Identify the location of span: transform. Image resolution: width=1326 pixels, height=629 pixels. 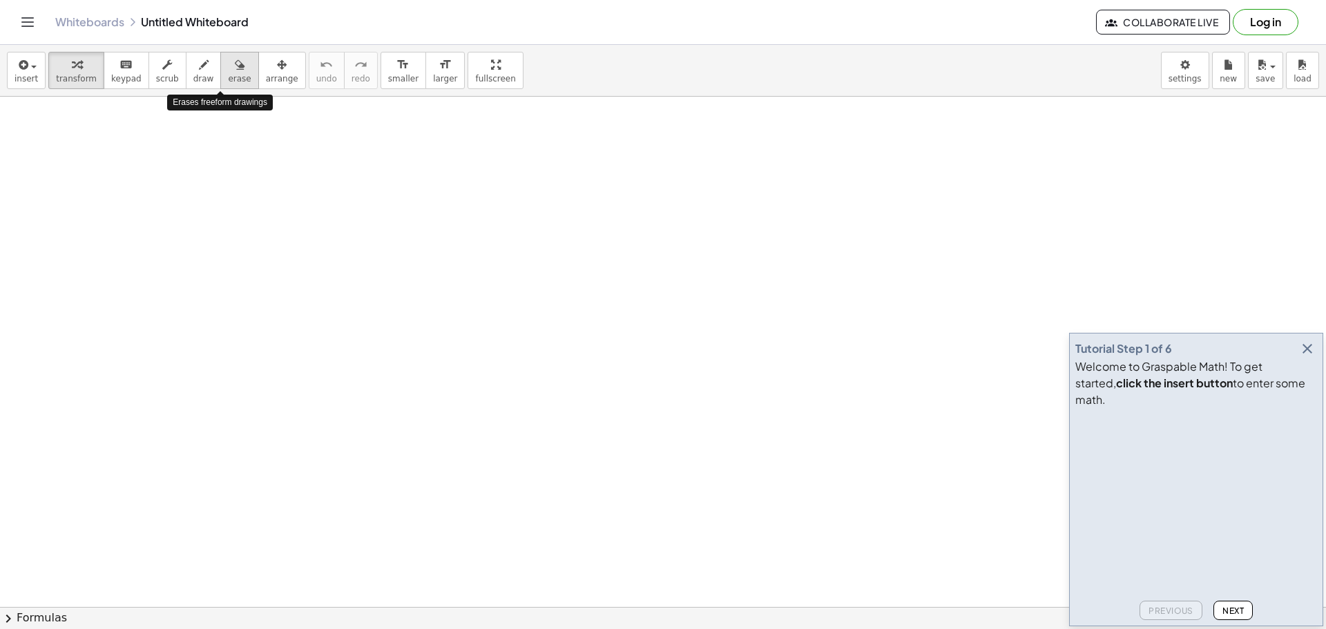
(76, 79).